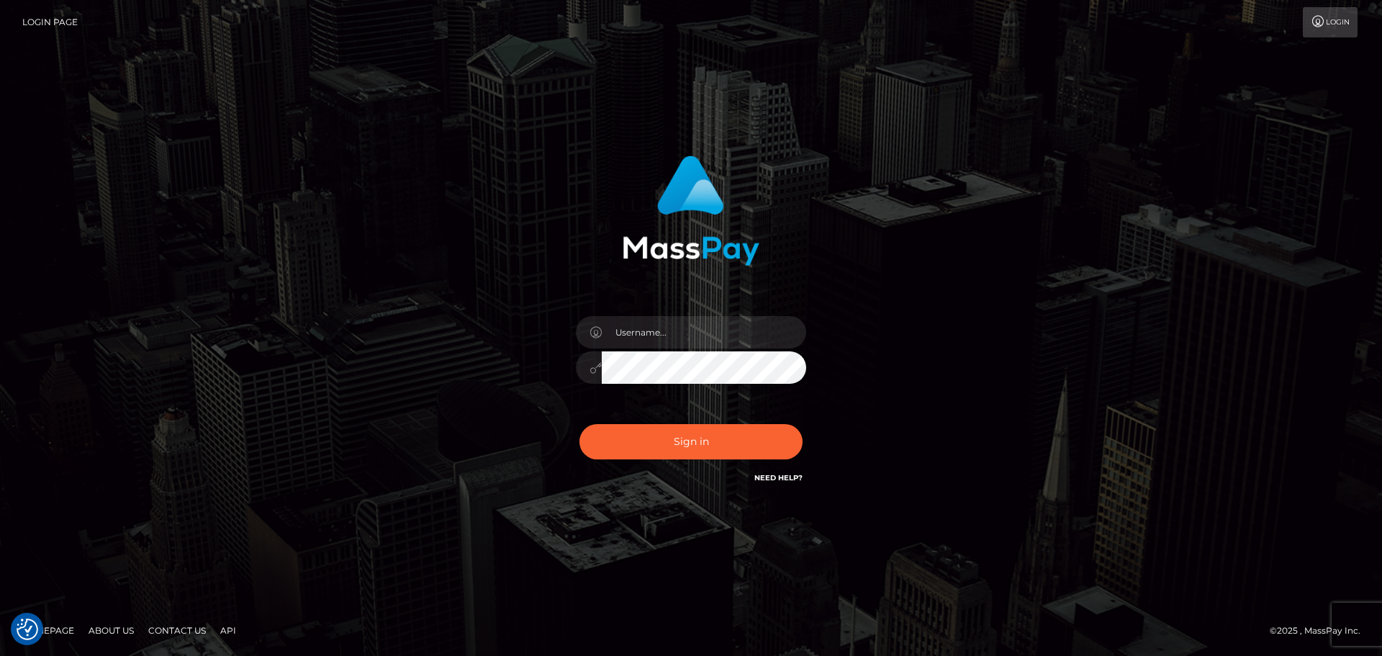  Describe the element at coordinates (111, 630) in the screenshot. I see `a: About Us` at that location.